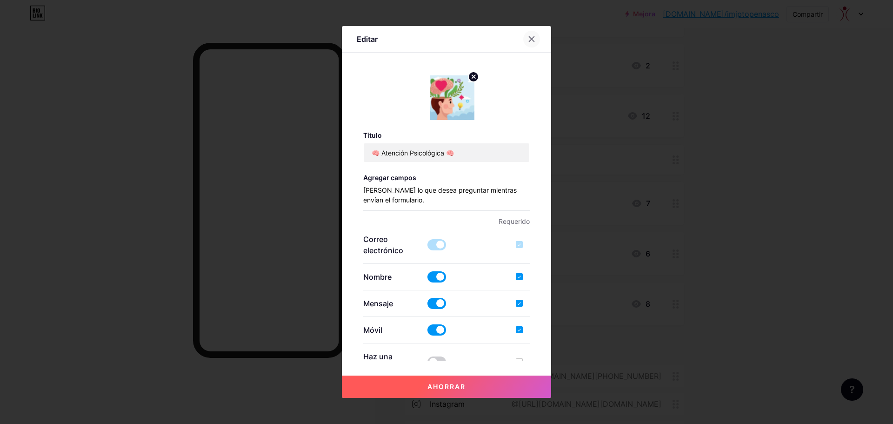 The width and height of the screenshot is (893, 424). I want to click on button: Ahorrar, so click(446, 386).